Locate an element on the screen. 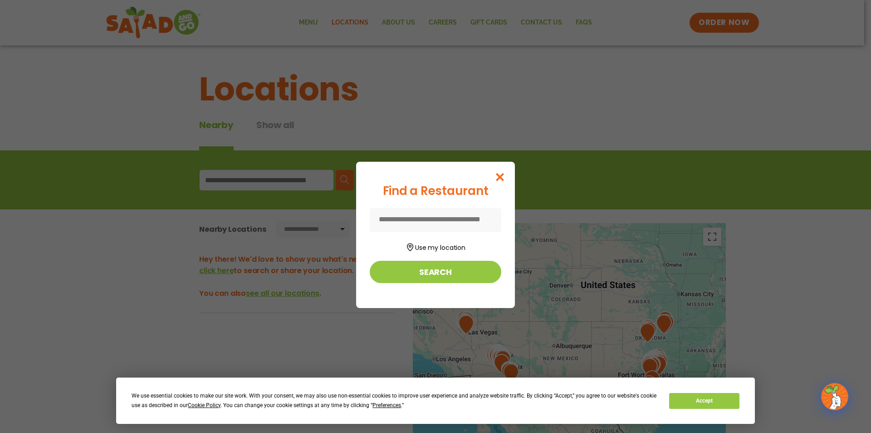 This screenshot has height=433, width=871. span: Cookie Policy is located at coordinates (204, 405).